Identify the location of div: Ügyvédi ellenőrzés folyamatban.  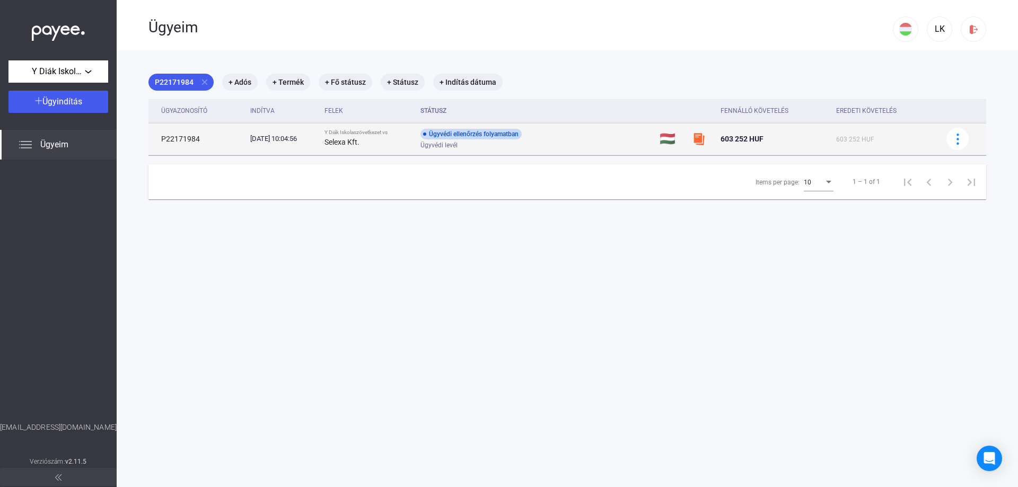
(471, 134).